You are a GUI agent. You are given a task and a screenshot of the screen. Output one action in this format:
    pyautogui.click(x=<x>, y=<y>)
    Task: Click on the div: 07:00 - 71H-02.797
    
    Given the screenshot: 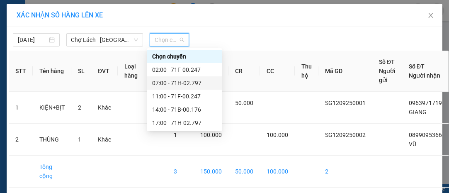 What is the action you would take?
    pyautogui.click(x=185, y=83)
    